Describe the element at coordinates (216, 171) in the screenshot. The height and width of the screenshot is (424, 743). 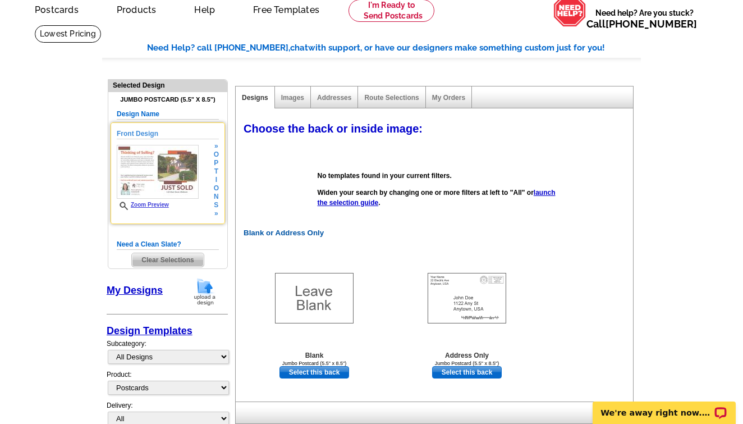
I see `span: t` at that location.